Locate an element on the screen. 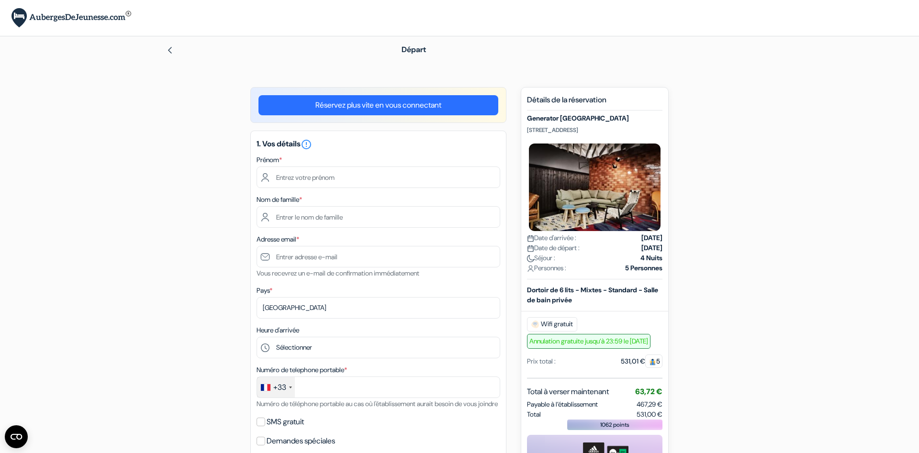  span: 5 is located at coordinates (654, 361).